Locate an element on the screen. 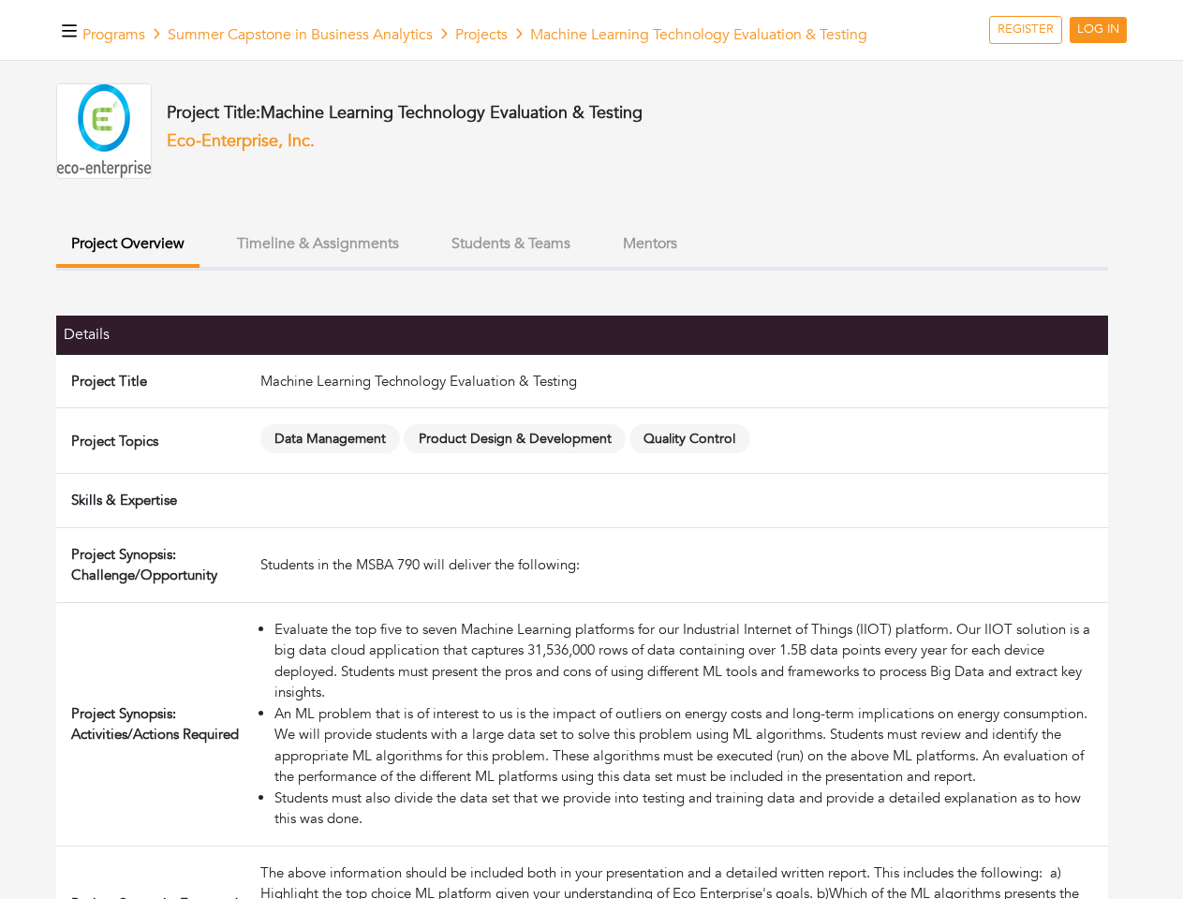 The width and height of the screenshot is (1183, 899). a: Projects is located at coordinates (481, 35).